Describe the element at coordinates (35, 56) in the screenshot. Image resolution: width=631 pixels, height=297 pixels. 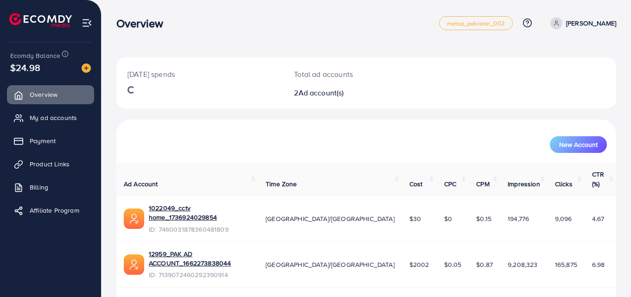
I see `span: Ecomdy Balance` at that location.